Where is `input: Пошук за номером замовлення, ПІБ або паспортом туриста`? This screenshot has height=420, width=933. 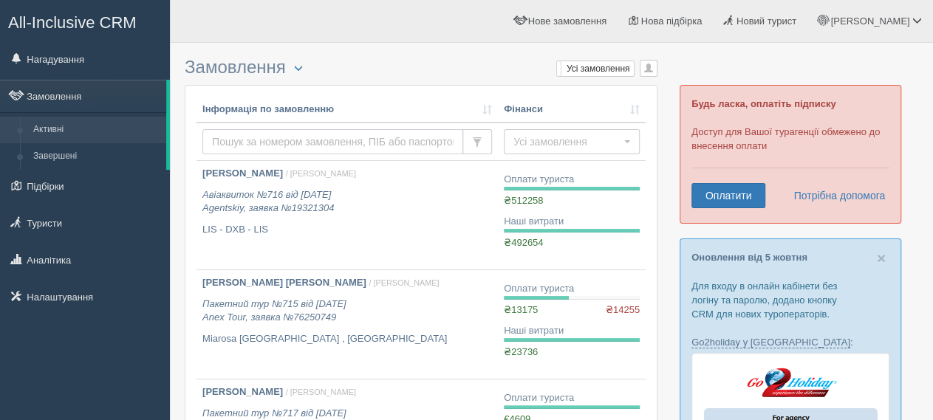 input: Пошук за номером замовлення, ПІБ або паспортом туриста is located at coordinates (333, 142).